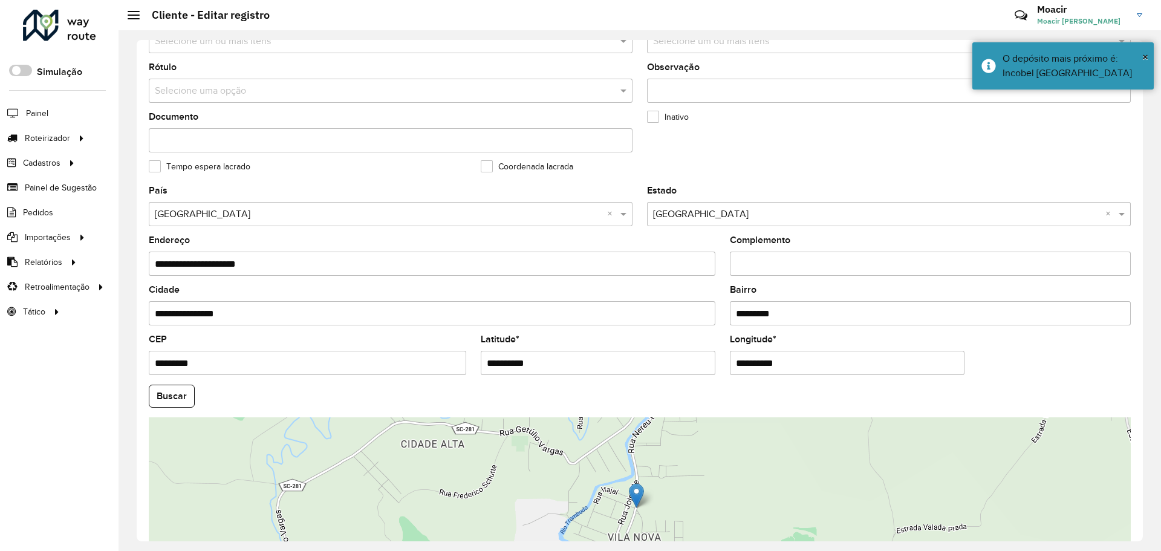  I want to click on h2: Cliente - Editar registro, so click(204, 15).